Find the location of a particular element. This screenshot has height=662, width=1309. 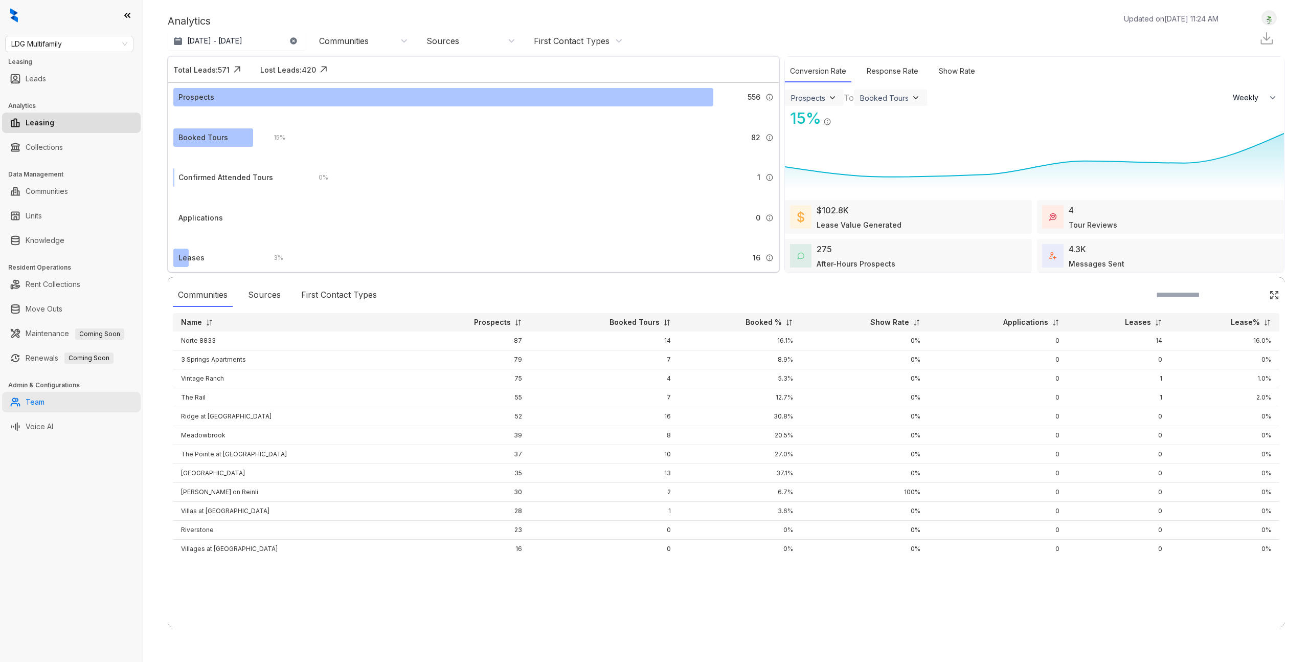

a: Leads is located at coordinates (36, 79).